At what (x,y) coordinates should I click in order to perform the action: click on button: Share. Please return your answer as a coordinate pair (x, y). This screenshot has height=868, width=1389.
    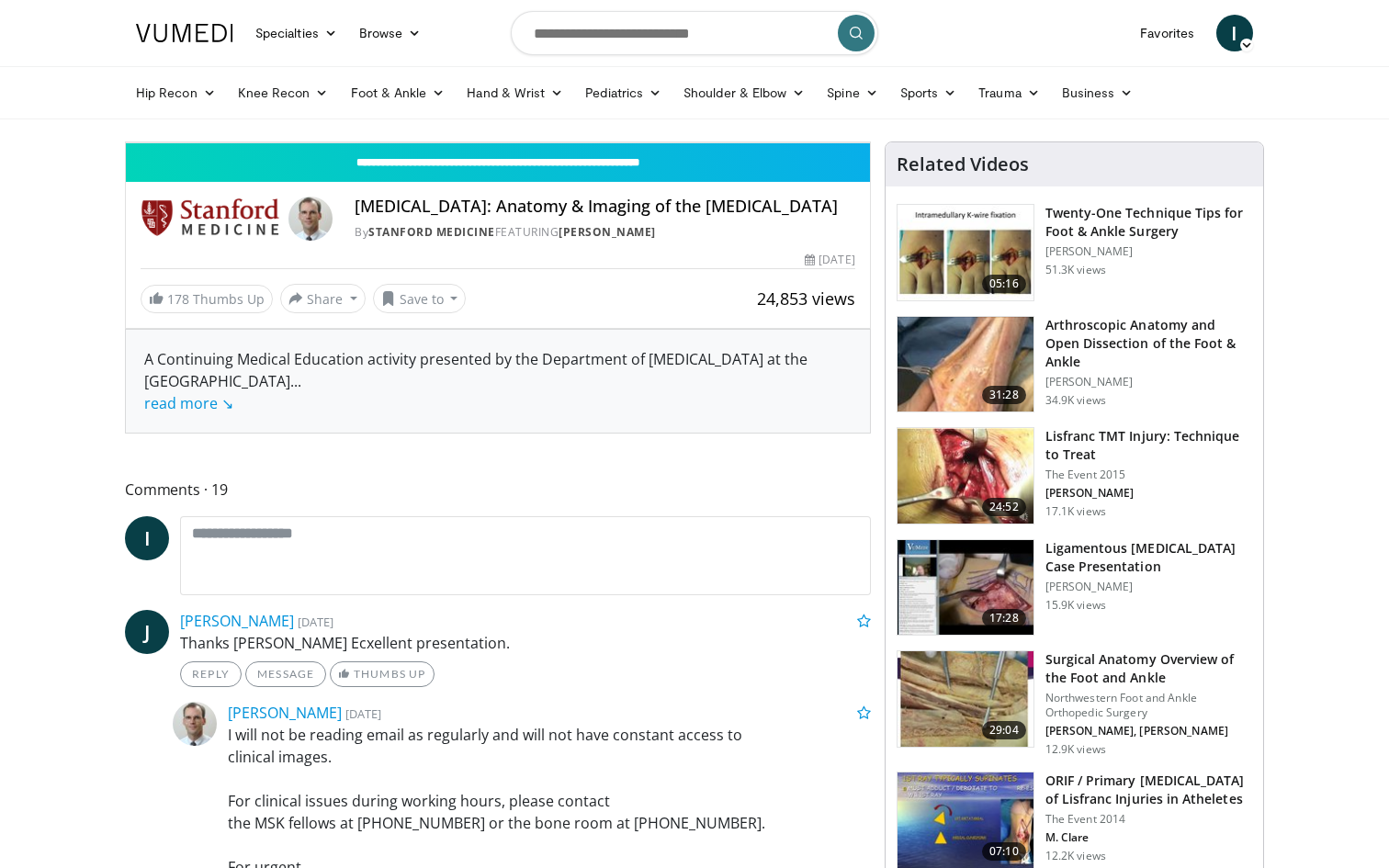
    Looking at the image, I should click on (322, 299).